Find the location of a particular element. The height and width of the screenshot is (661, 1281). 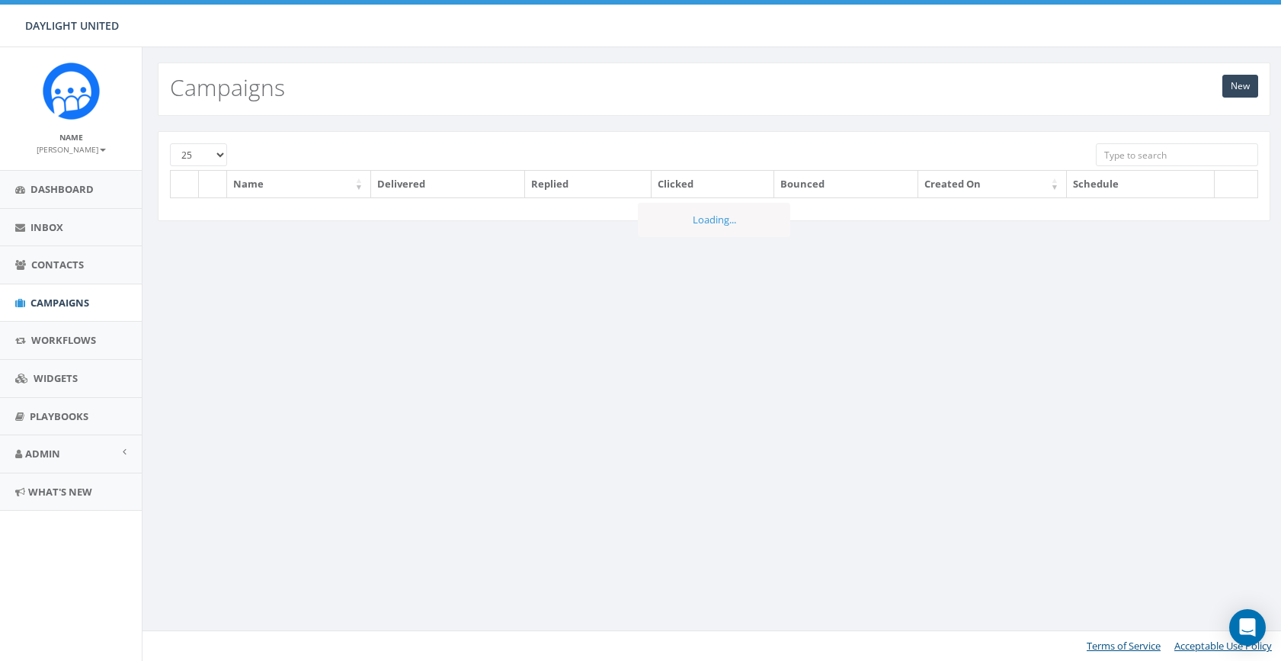

span: Dashboard is located at coordinates (62, 189).